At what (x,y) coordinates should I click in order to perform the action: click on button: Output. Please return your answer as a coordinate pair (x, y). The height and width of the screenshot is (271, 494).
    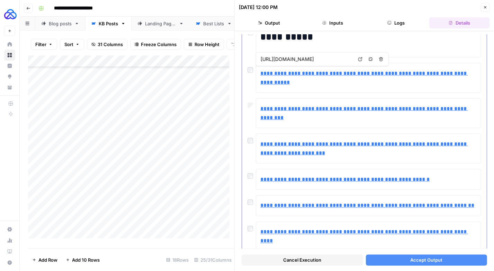
    Looking at the image, I should click on (269, 23).